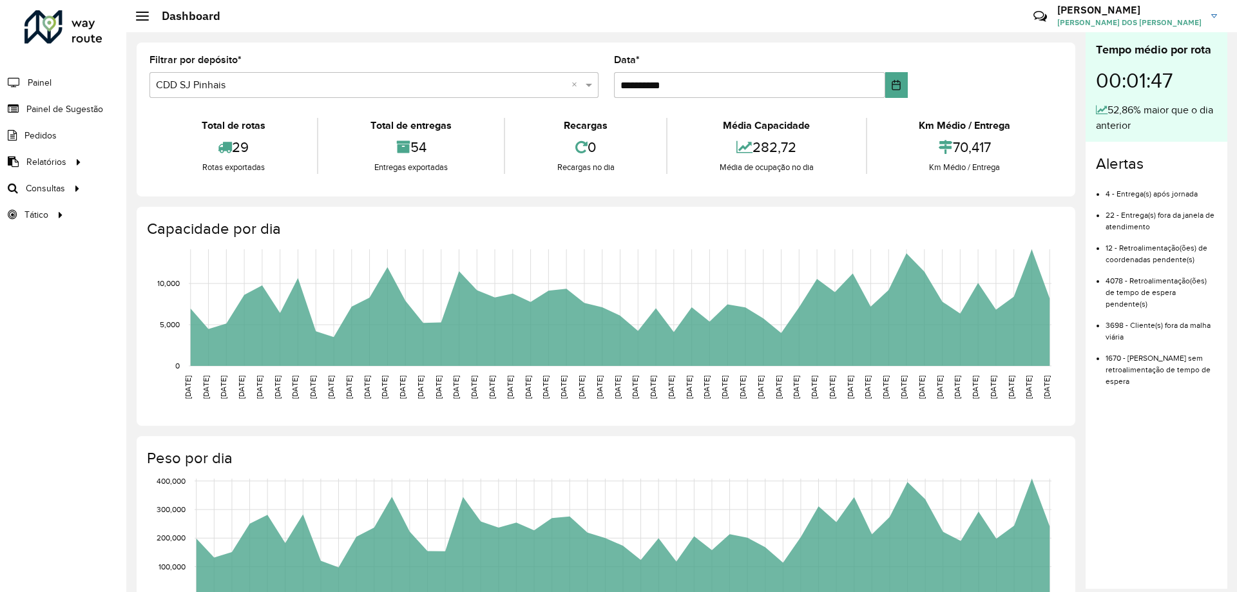 This screenshot has width=1237, height=592. What do you see at coordinates (46, 162) in the screenshot?
I see `span: Relatórios` at bounding box center [46, 162].